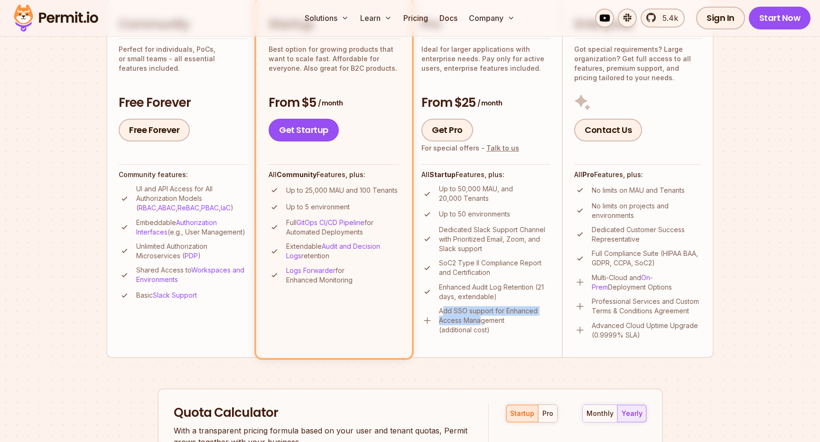 The image size is (820, 442). Describe the element at coordinates (334, 59) in the screenshot. I see `p: Best option for growing products that want to scale fast. Affordable for everyone. Also great for...` at that location.